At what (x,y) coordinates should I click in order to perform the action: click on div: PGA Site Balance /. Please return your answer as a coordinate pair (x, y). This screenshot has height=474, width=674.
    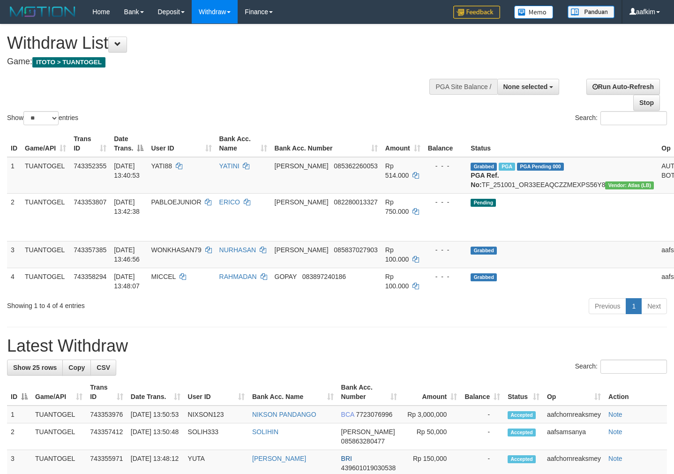
    Looking at the image, I should click on (463, 87).